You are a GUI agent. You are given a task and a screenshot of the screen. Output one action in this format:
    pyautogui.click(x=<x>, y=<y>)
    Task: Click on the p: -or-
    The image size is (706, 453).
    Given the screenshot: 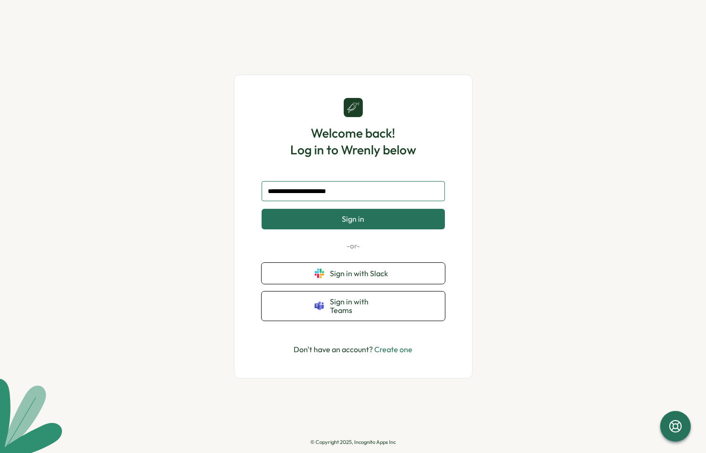 What is the action you would take?
    pyautogui.click(x=353, y=246)
    